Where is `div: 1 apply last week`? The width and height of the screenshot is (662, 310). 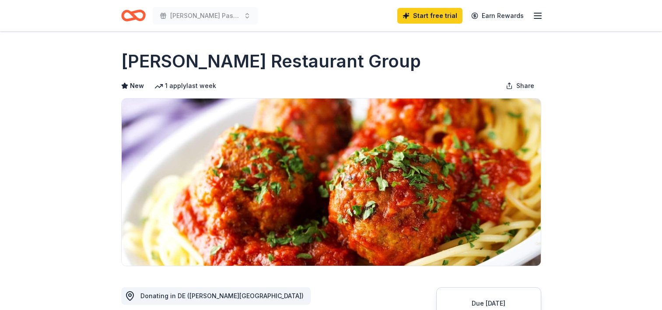
div: 1 apply last week is located at coordinates (185, 86).